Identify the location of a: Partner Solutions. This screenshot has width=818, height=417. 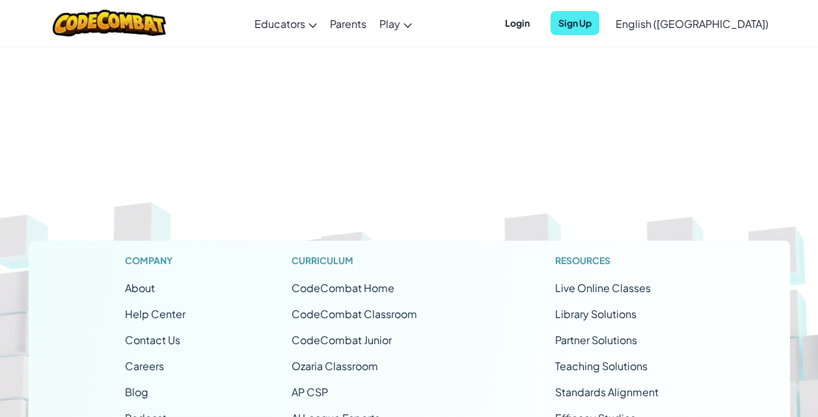
(596, 340).